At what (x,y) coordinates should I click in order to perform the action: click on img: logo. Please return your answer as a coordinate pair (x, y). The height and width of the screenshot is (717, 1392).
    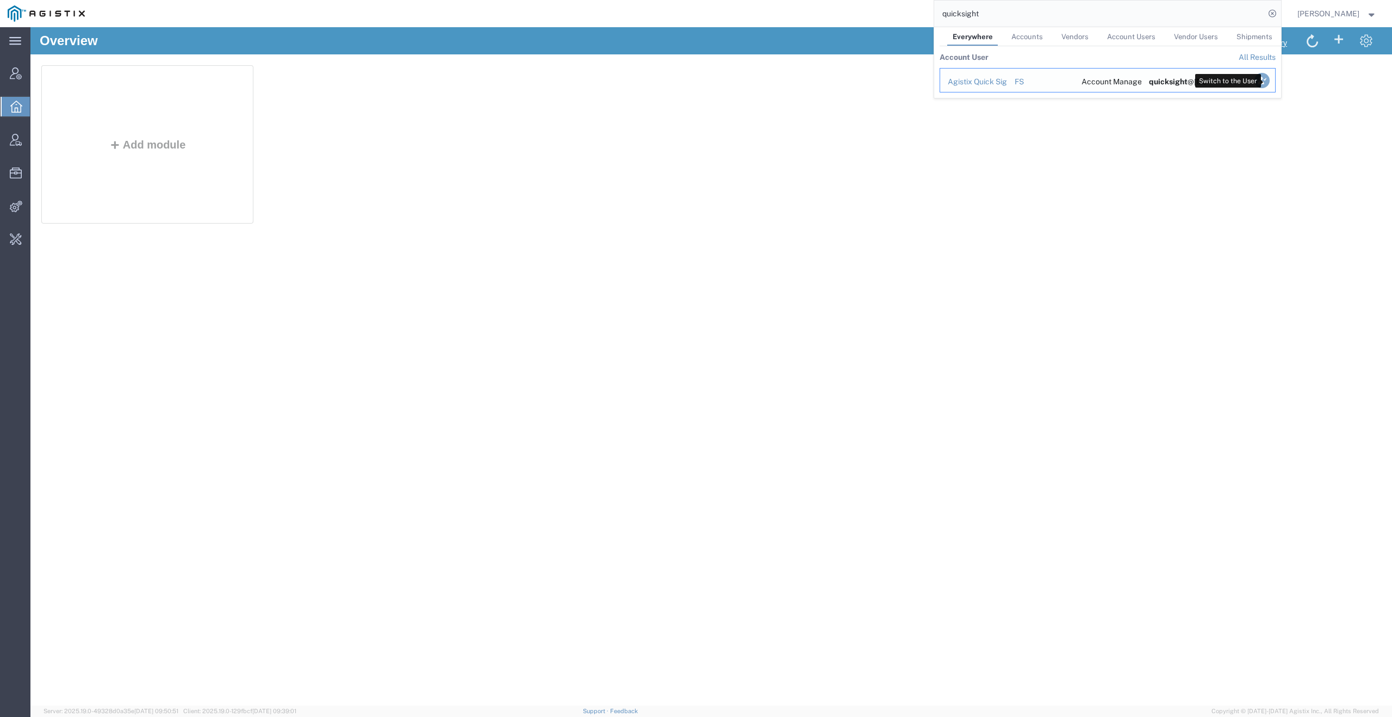
    Looking at the image, I should click on (46, 14).